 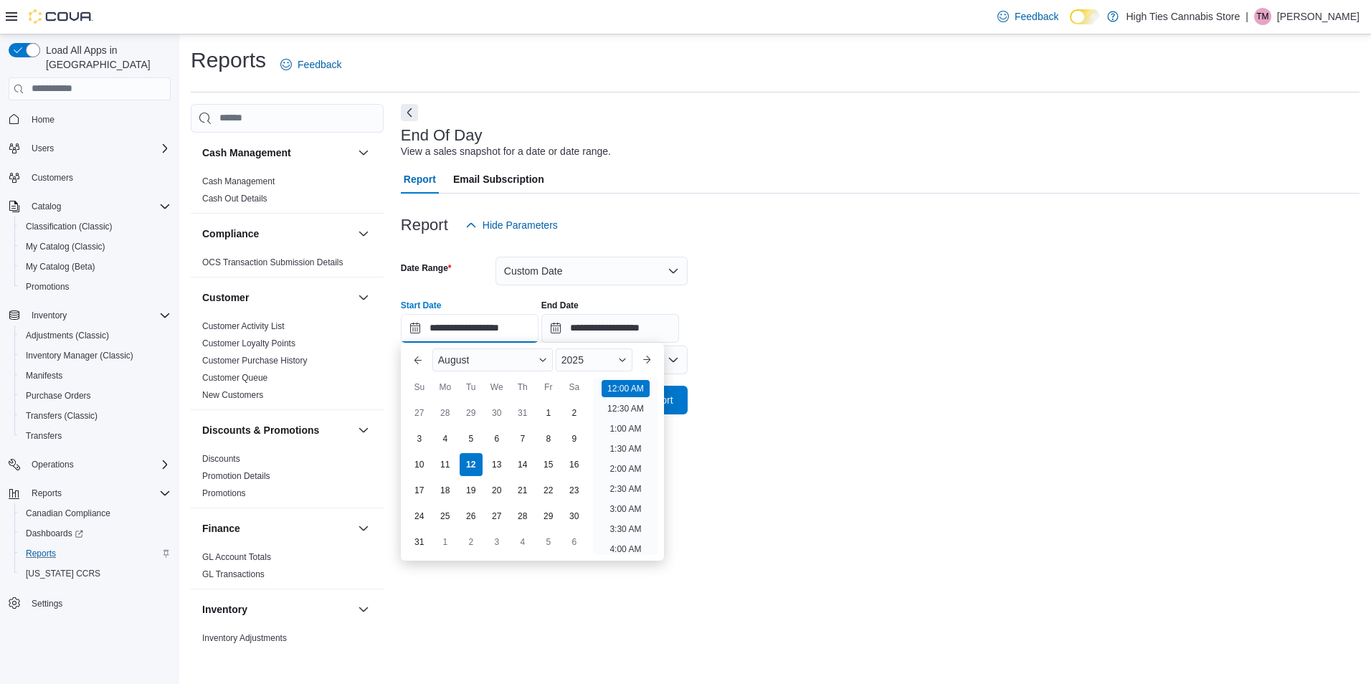 What do you see at coordinates (224, 493) in the screenshot?
I see `a: Promotions` at bounding box center [224, 493].